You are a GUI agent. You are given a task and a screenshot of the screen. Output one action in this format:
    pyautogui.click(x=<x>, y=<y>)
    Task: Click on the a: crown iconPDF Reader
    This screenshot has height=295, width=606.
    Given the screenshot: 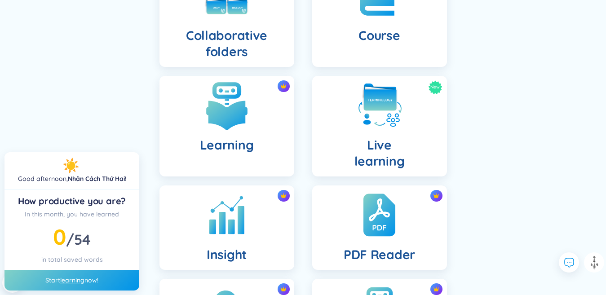 What is the action you would take?
    pyautogui.click(x=380, y=228)
    